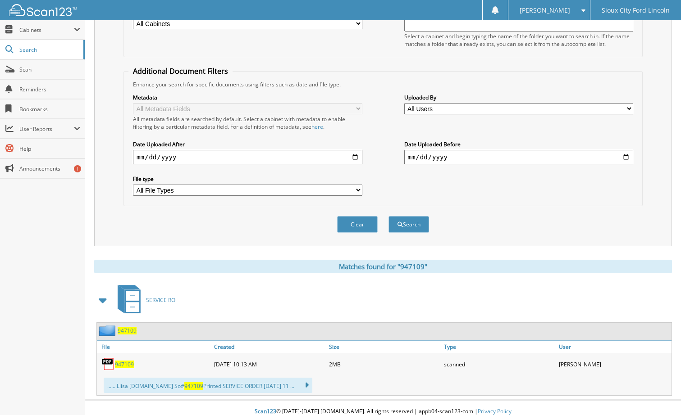  Describe the element at coordinates (265, 411) in the screenshot. I see `span: Scan123` at that location.